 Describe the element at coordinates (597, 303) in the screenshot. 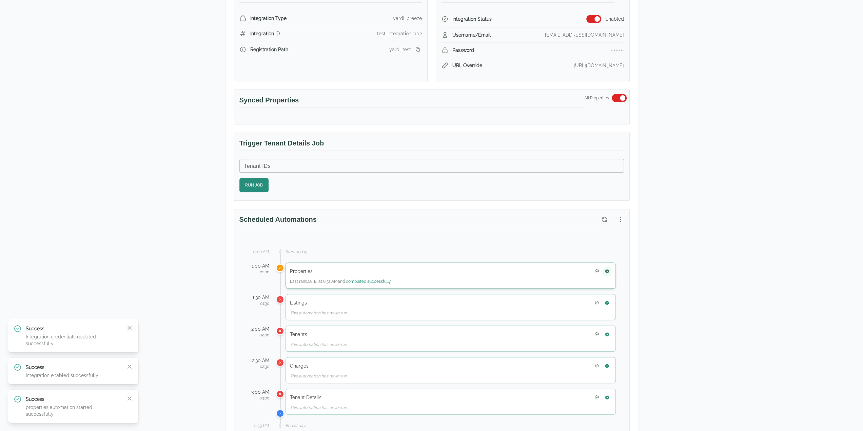

I see `button: Upload Listings file` at that location.